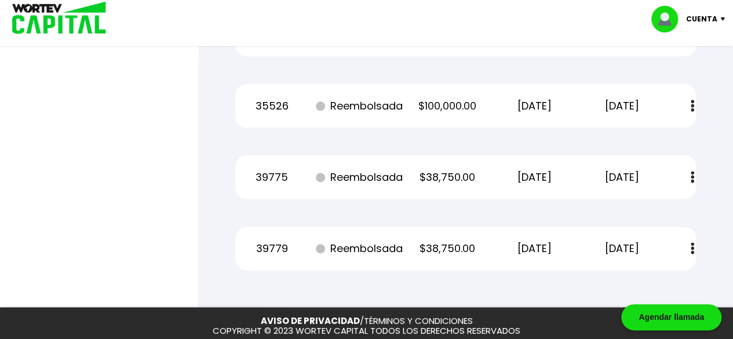 The height and width of the screenshot is (339, 733). What do you see at coordinates (272, 106) in the screenshot?
I see `p: 35526` at bounding box center [272, 106].